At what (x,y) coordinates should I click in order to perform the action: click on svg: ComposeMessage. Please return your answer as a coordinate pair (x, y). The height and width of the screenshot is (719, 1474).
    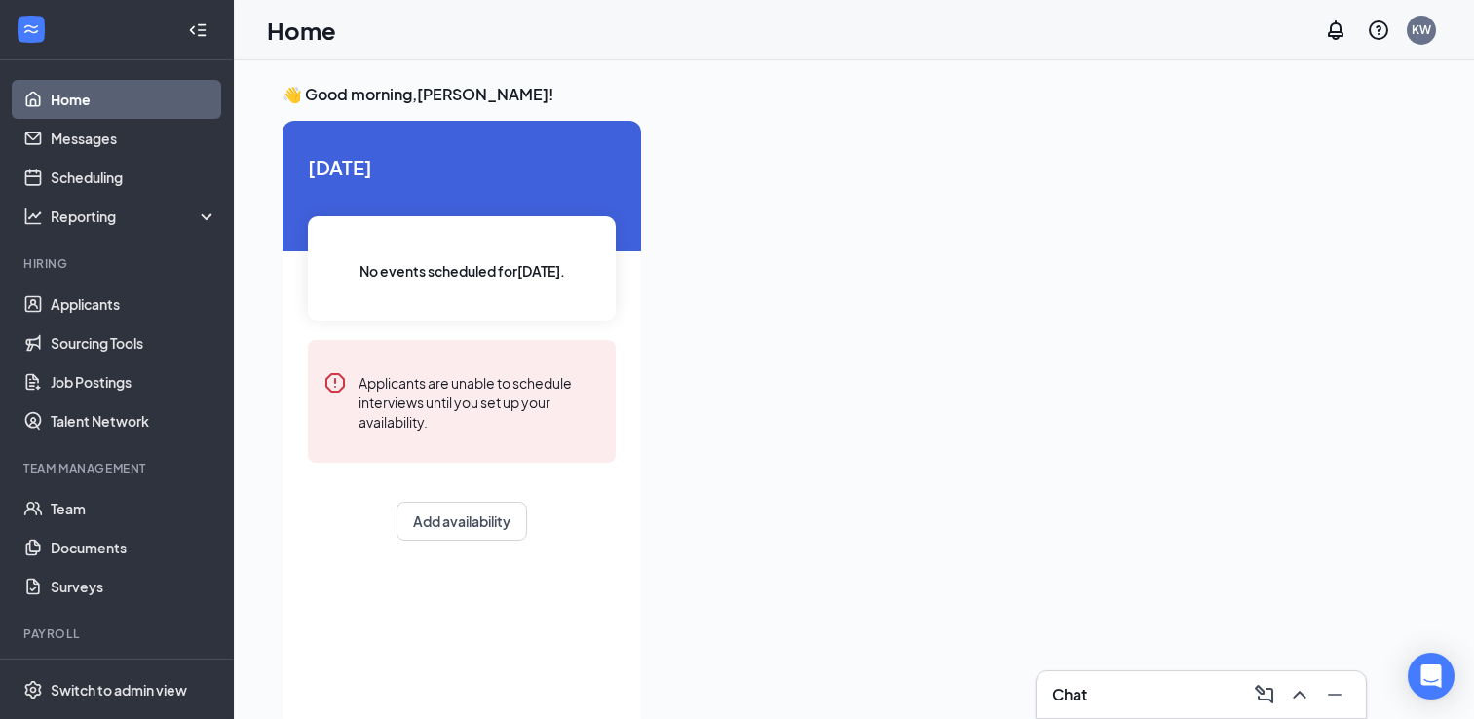
    Looking at the image, I should click on (1265, 695).